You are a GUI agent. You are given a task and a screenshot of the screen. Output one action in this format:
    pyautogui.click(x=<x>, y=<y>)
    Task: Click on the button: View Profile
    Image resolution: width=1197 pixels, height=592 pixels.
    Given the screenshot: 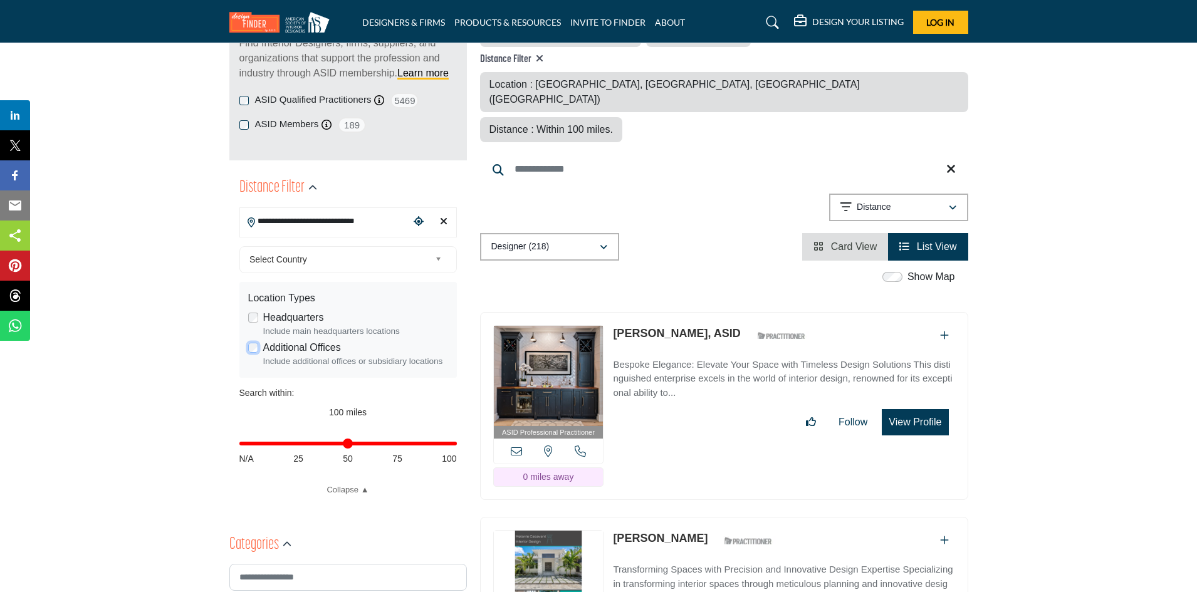 What is the action you would take?
    pyautogui.click(x=915, y=423)
    